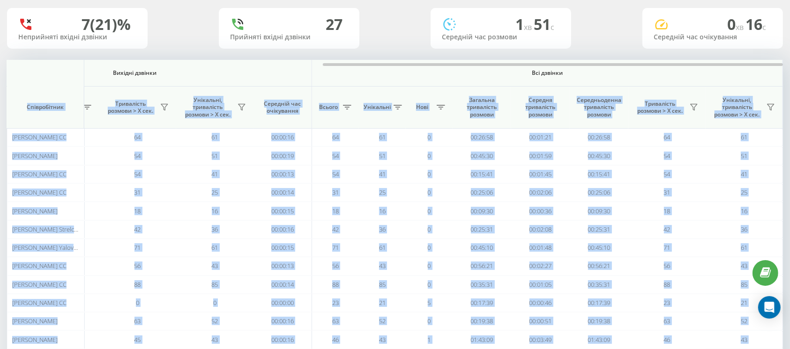 This screenshot has width=790, height=349. I want to click on td: 00:00:19, so click(282, 156).